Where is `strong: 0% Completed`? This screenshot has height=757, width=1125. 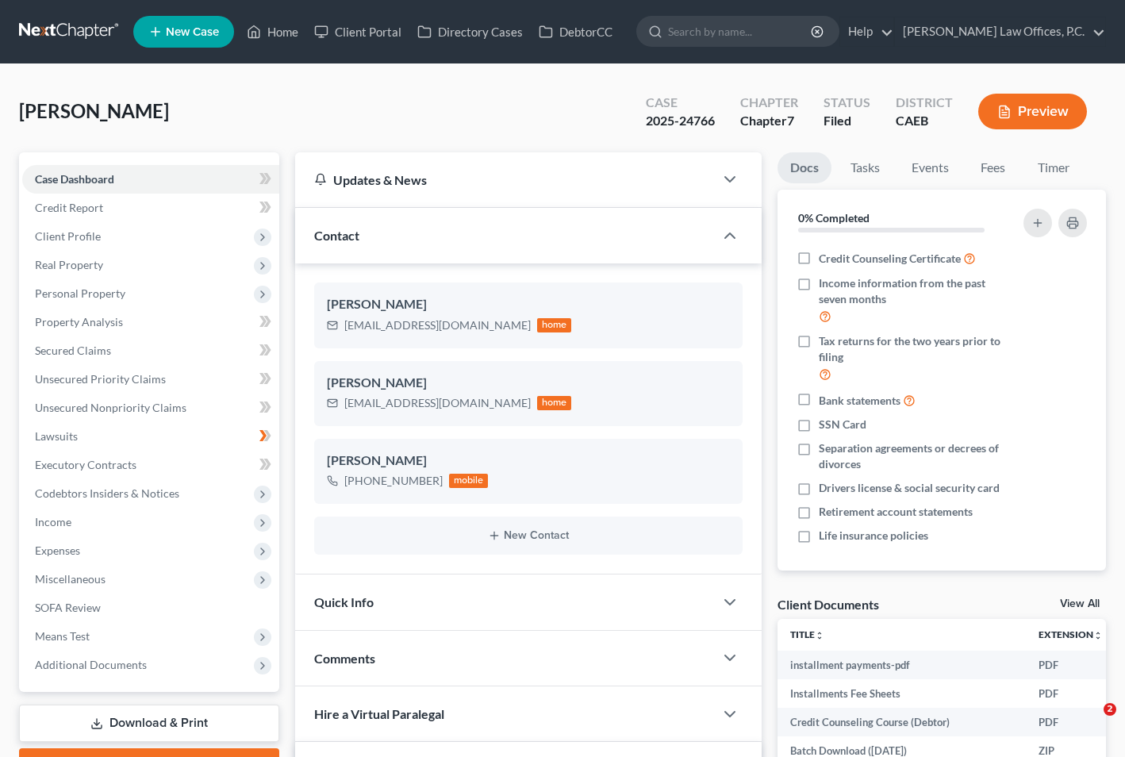 strong: 0% Completed is located at coordinates (834, 217).